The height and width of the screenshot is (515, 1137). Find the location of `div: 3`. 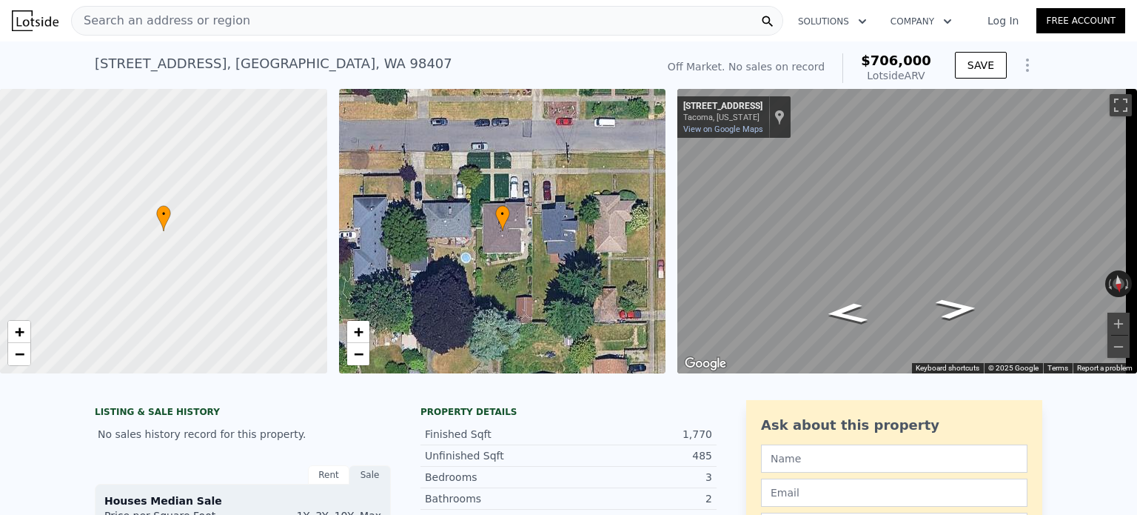

div: 3 is located at coordinates (640, 477).